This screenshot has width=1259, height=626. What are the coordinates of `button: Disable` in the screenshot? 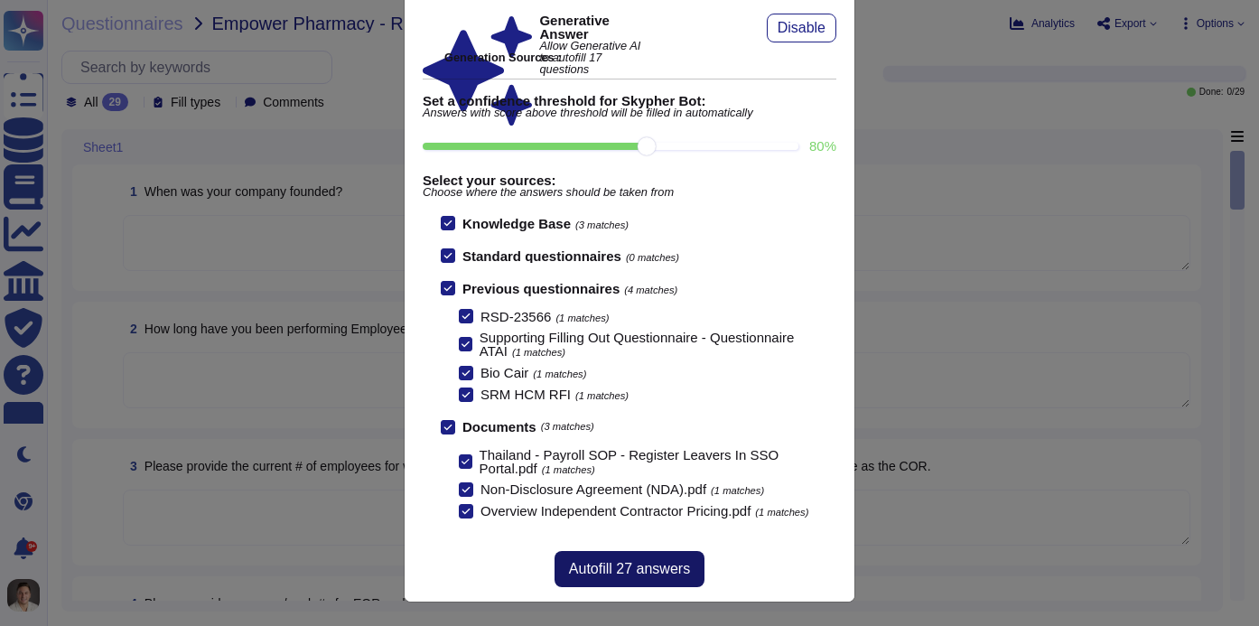 It's located at (801, 28).